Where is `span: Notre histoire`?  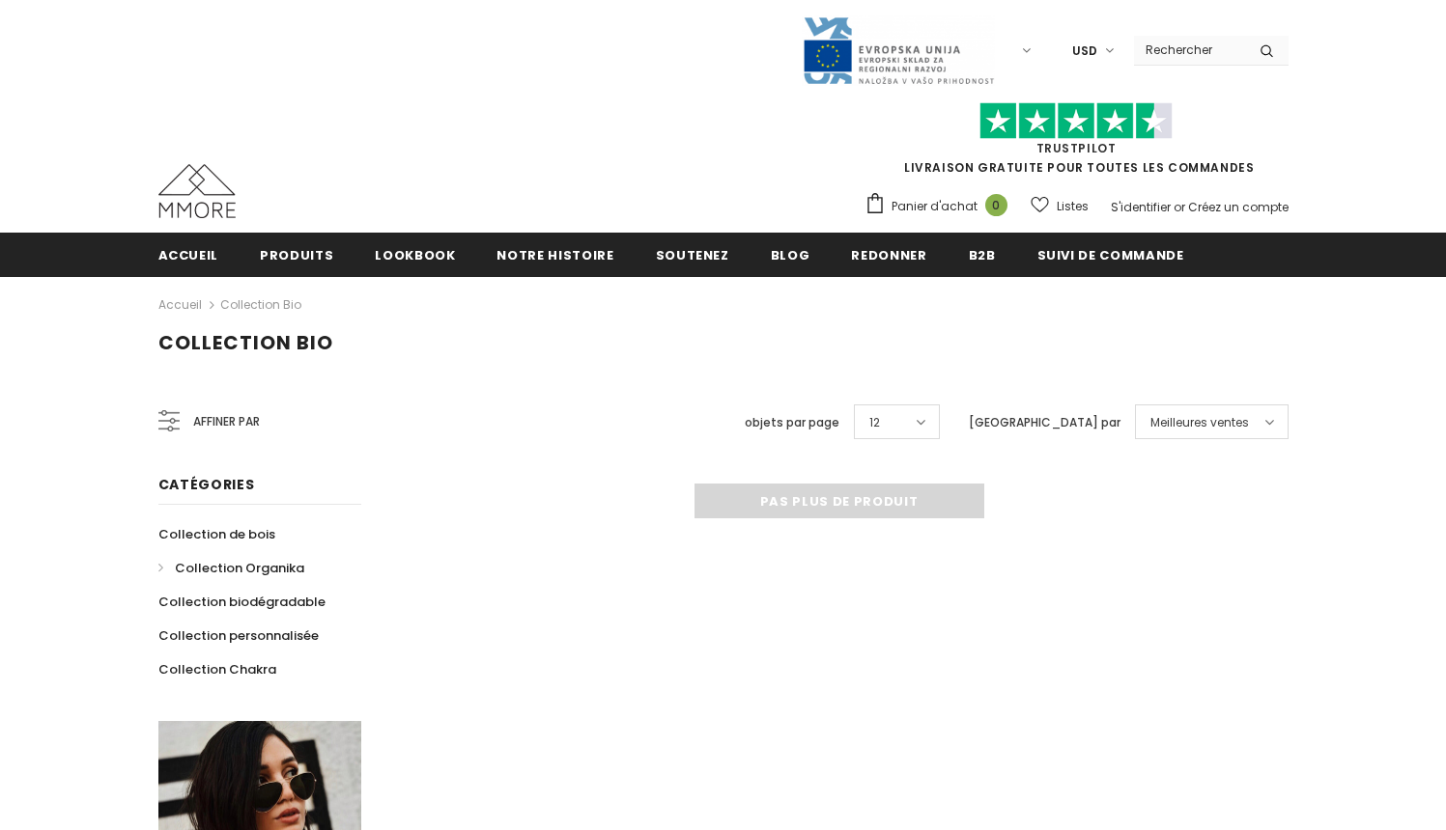 span: Notre histoire is located at coordinates (554, 255).